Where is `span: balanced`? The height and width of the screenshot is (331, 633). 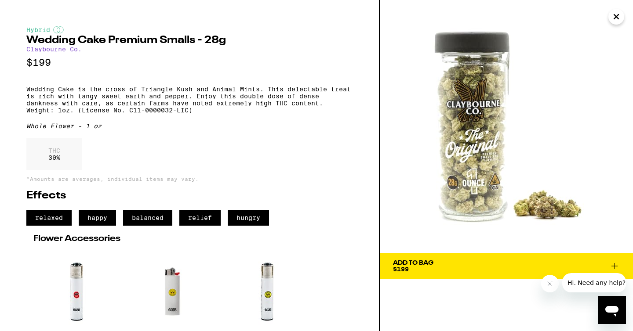
span: balanced is located at coordinates (148, 218).